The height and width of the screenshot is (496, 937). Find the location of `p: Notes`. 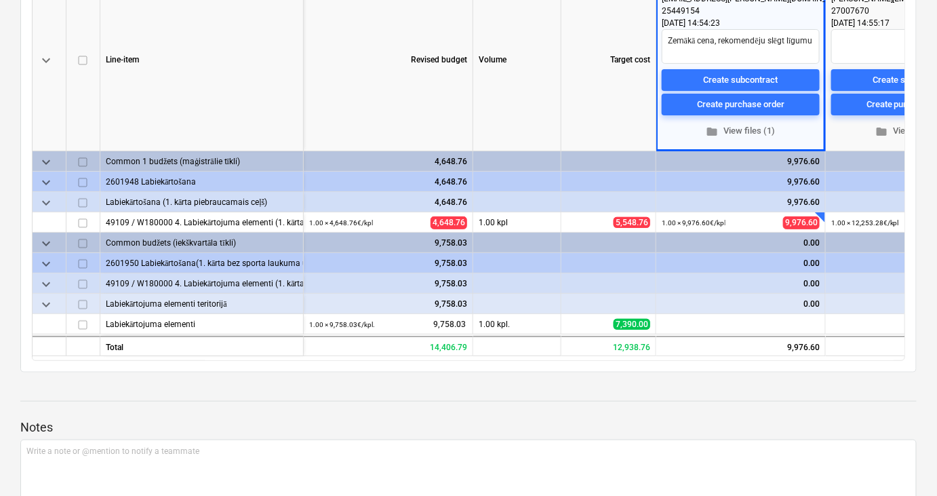

p: Notes is located at coordinates (469, 427).